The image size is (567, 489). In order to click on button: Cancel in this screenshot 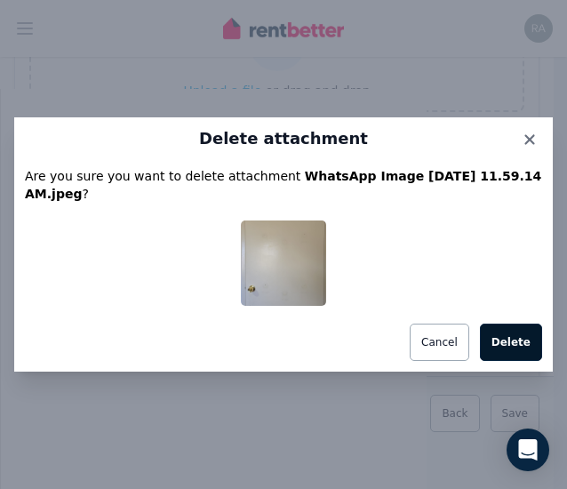, I will do `click(439, 342)`.